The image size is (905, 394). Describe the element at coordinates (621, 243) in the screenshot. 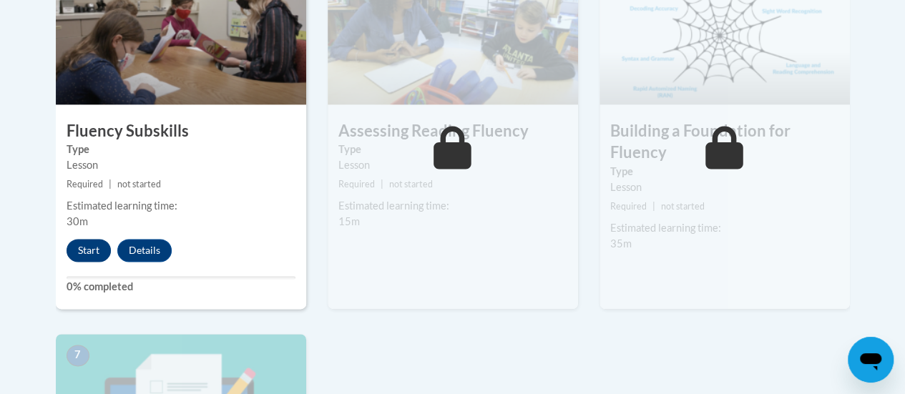

I see `span: 35m` at that location.